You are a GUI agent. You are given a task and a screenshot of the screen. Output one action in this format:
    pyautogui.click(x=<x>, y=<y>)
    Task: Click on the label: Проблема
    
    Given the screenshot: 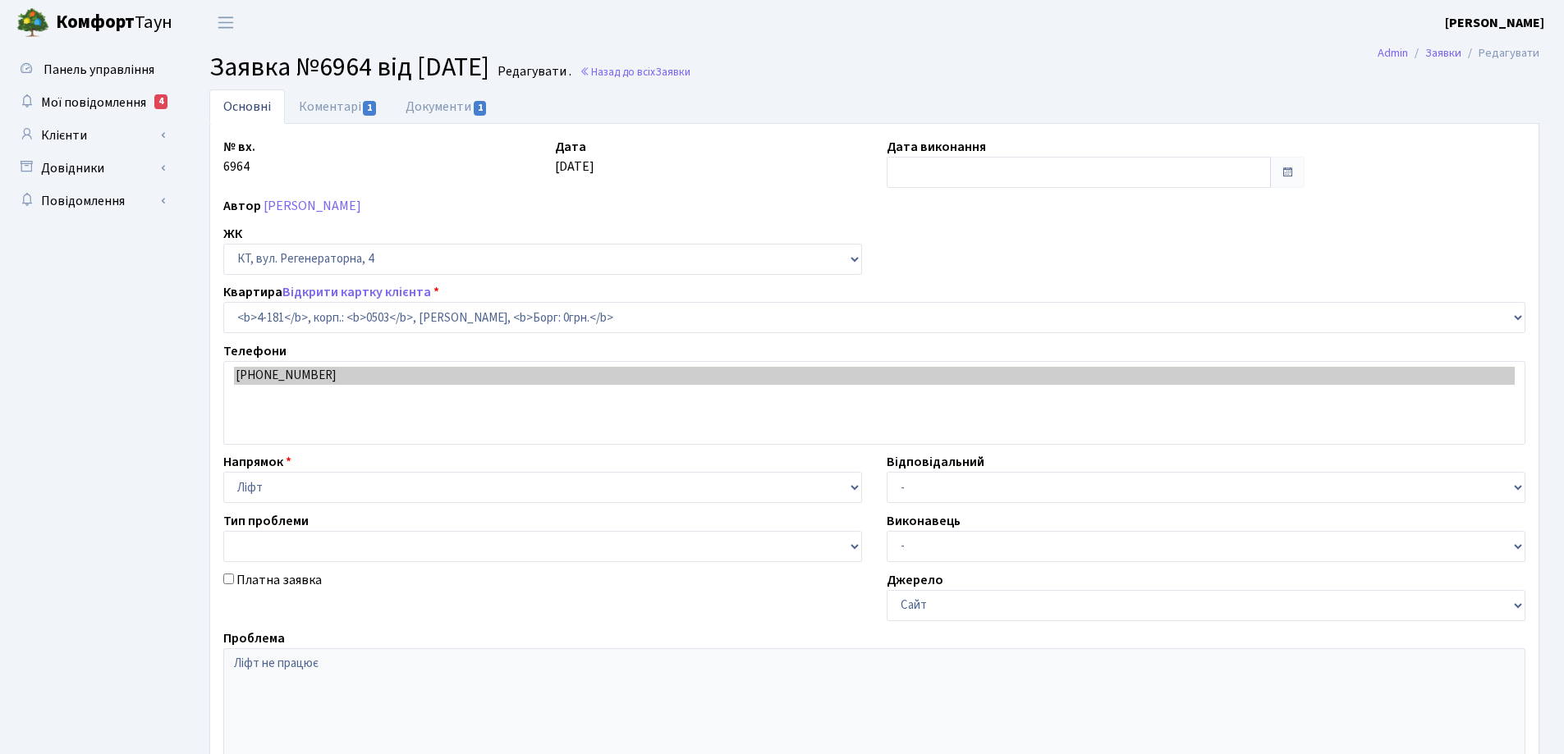 What is the action you would take?
    pyautogui.click(x=254, y=639)
    